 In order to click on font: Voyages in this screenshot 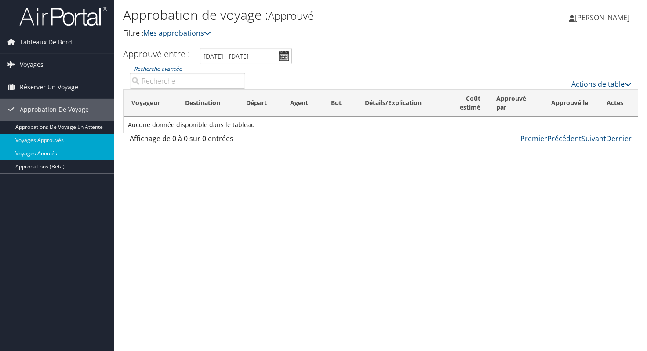, I will do `click(32, 64)`.